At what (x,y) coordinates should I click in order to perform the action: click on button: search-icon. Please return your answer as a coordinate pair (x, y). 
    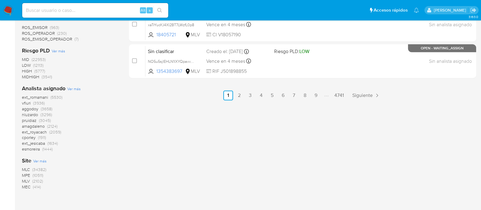
    Looking at the image, I should click on (159, 10).